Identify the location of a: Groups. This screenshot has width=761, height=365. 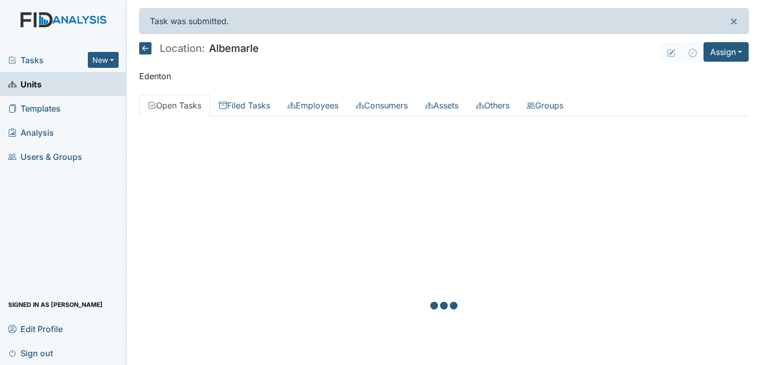
(545, 105).